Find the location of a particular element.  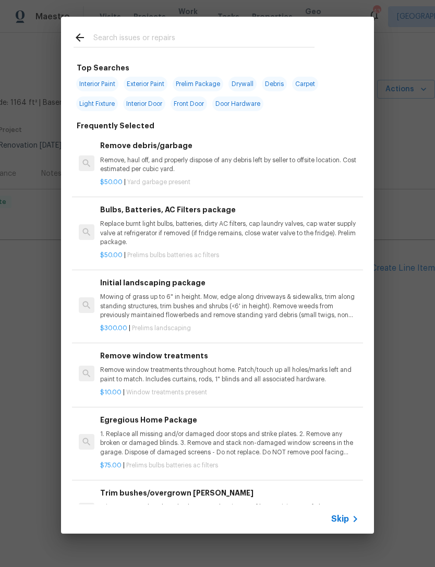

span: Prelim Package is located at coordinates (198, 84).